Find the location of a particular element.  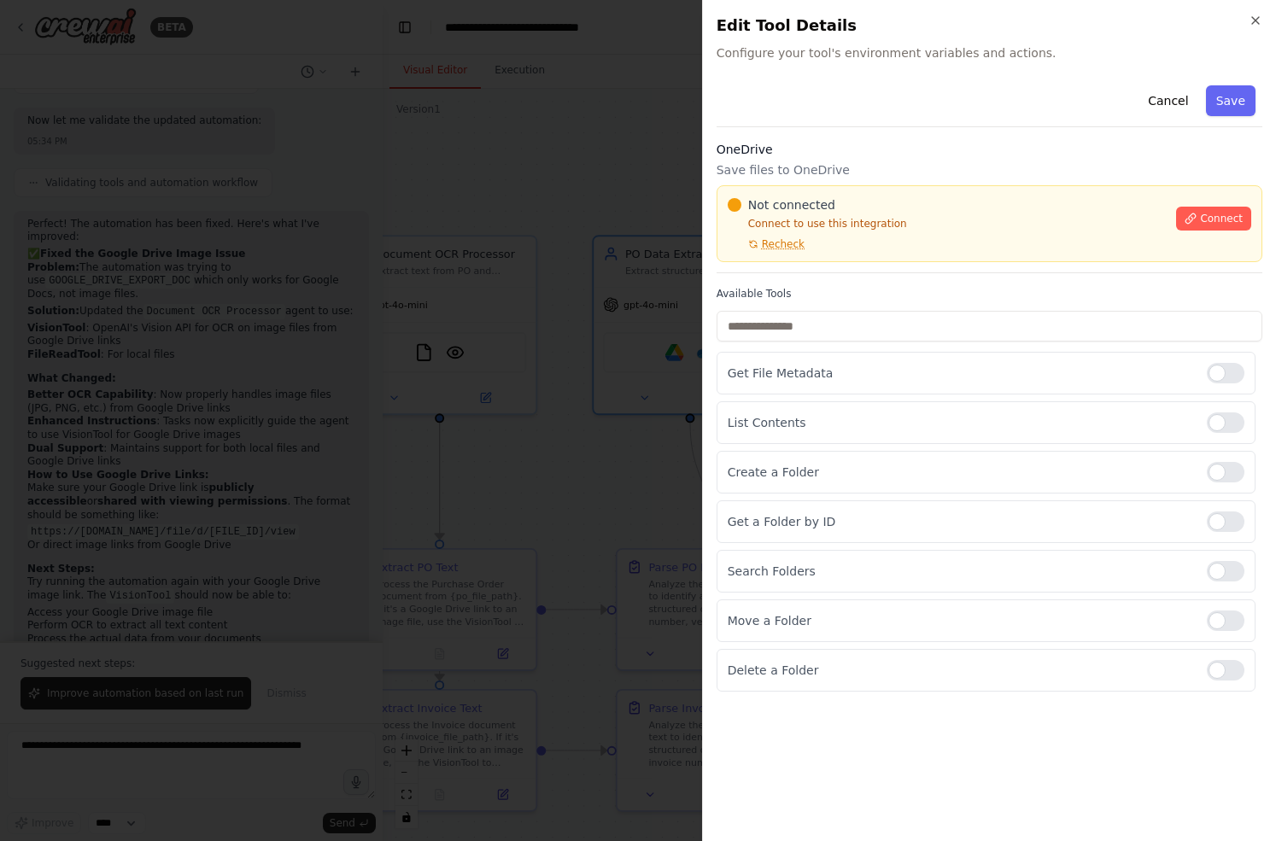

p: Connect to use this integration is located at coordinates (947, 224).